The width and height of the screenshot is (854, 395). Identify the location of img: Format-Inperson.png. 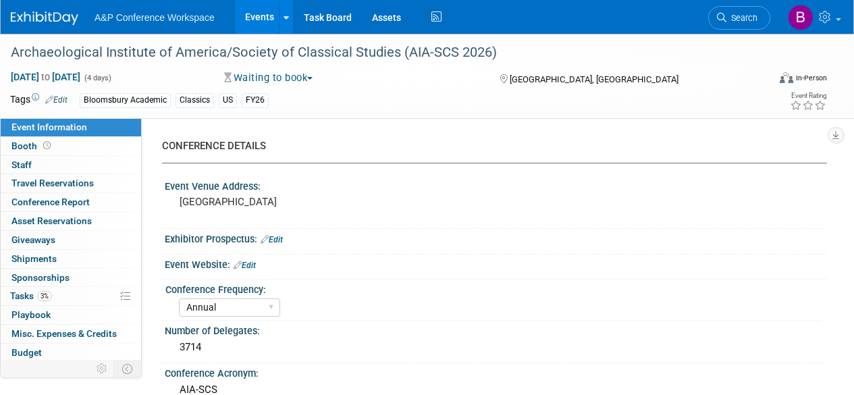
(787, 78).